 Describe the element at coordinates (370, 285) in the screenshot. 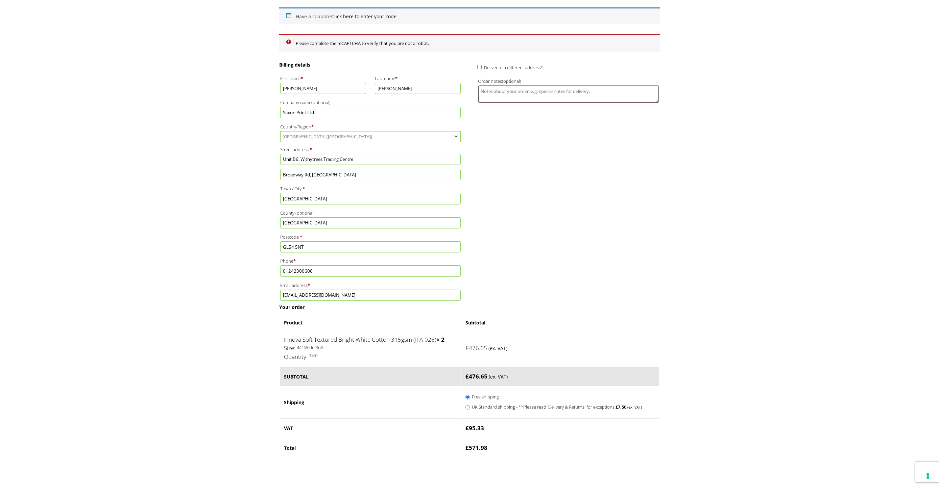

I see `label: Email address` at that location.